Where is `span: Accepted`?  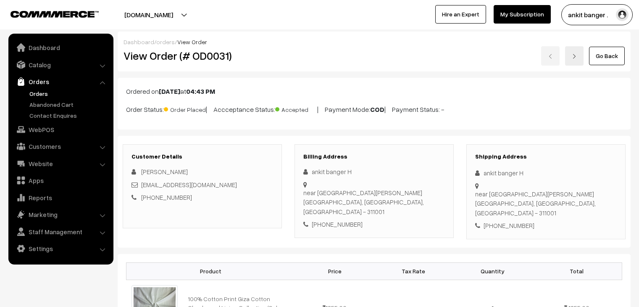
span: Accepted is located at coordinates (296, 108).